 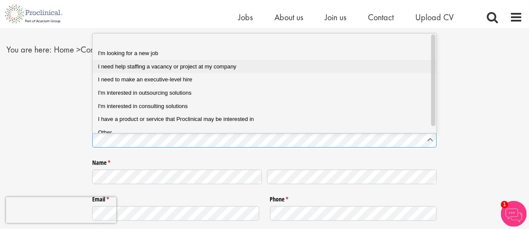 I want to click on span: I'm interested in consulting solutions, so click(x=143, y=106).